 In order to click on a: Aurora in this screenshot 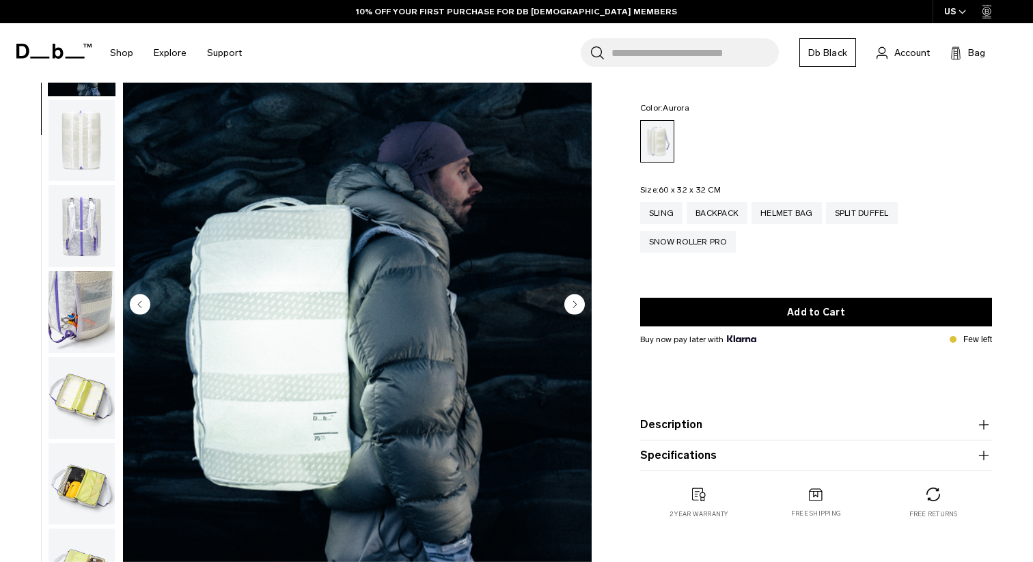, I will do `click(657, 141)`.